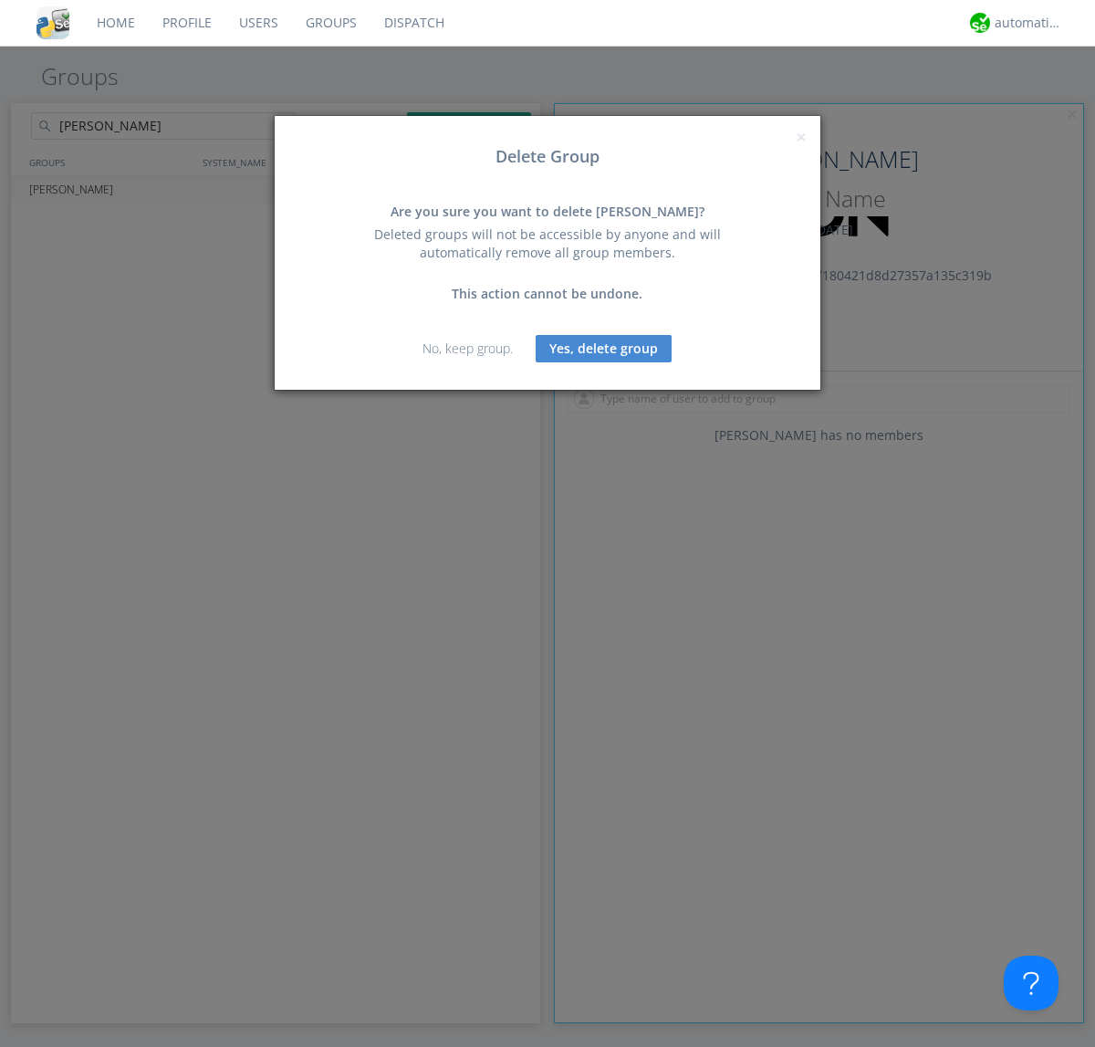  What do you see at coordinates (603, 349) in the screenshot?
I see `button: Yes, delete group` at bounding box center [603, 349].